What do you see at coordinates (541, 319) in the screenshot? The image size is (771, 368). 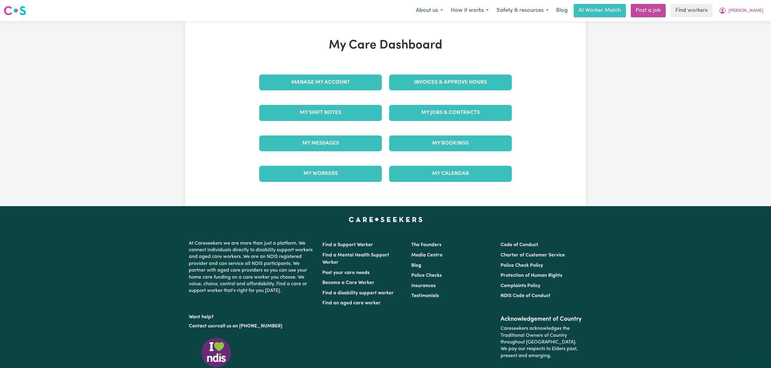 I see `h2: Acknowledgement of Country` at bounding box center [541, 319].